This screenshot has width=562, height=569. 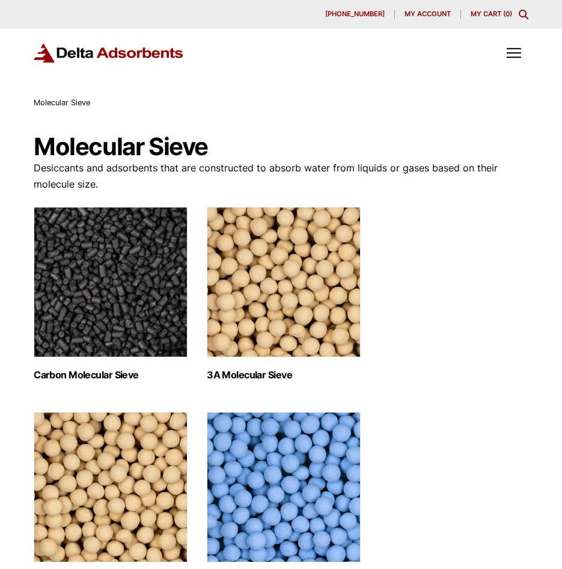 What do you see at coordinates (109, 53) in the screenshot?
I see `a: Delta Adsorbents` at bounding box center [109, 53].